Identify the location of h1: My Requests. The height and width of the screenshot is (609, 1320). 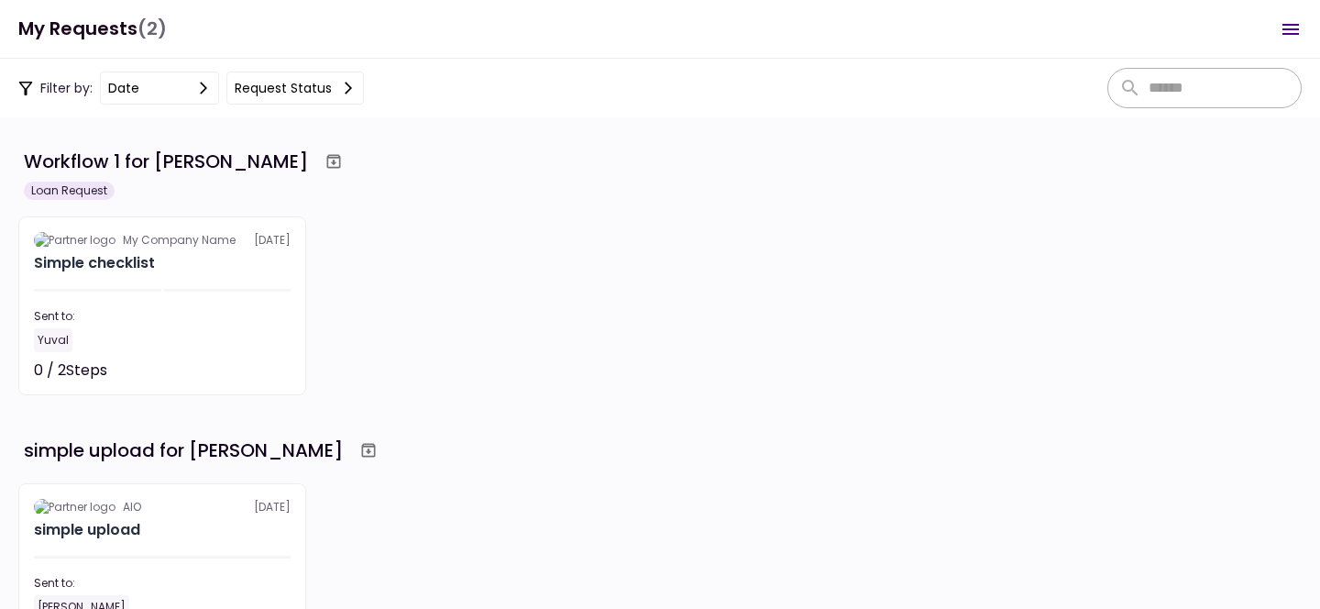
(93, 28).